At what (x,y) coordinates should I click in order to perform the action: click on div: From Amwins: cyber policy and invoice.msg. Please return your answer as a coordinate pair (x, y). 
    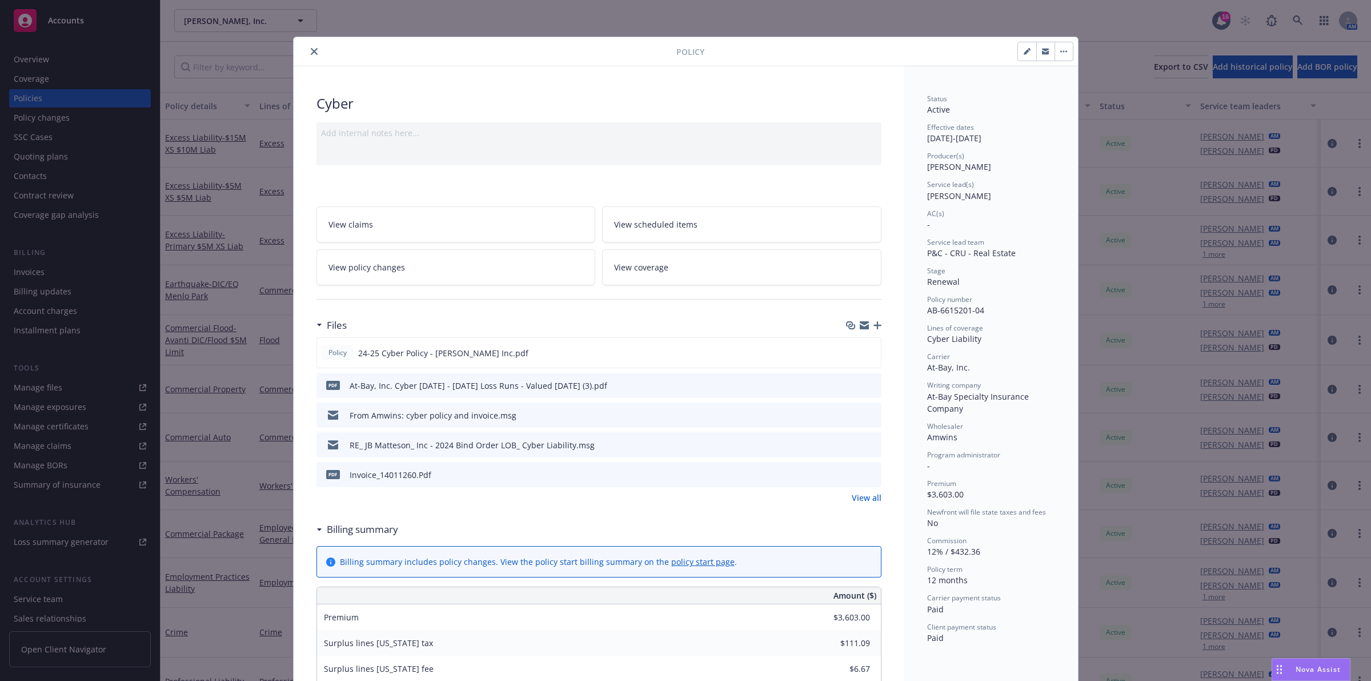
    Looking at the image, I should click on (433, 415).